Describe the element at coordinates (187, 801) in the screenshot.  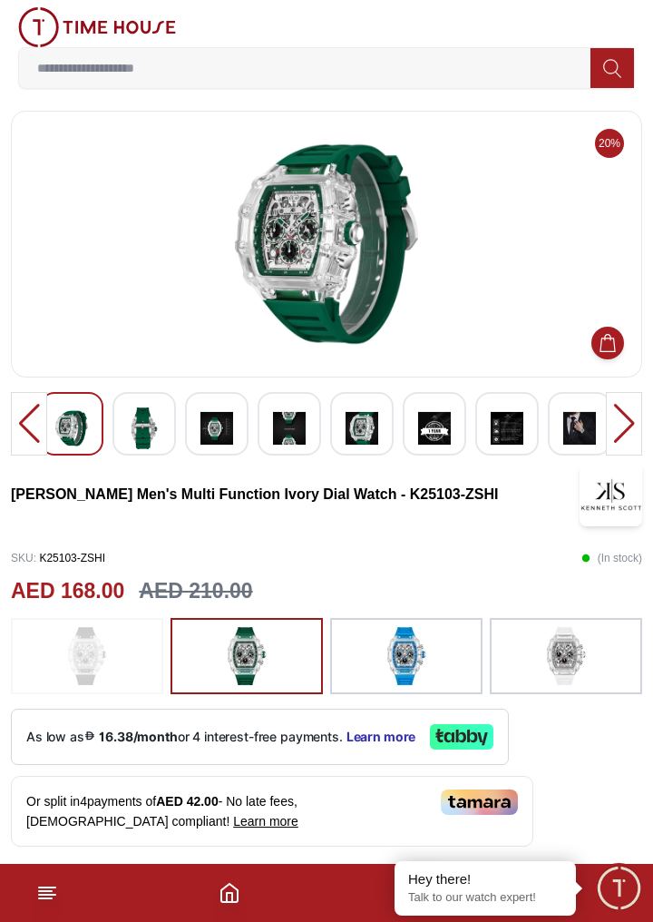
I see `span: AED 42.00` at that location.